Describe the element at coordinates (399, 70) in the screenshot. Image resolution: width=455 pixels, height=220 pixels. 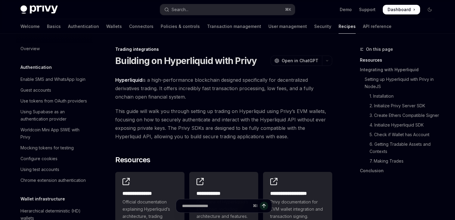
I see `a: Integrating with Hyperliquid` at that location.